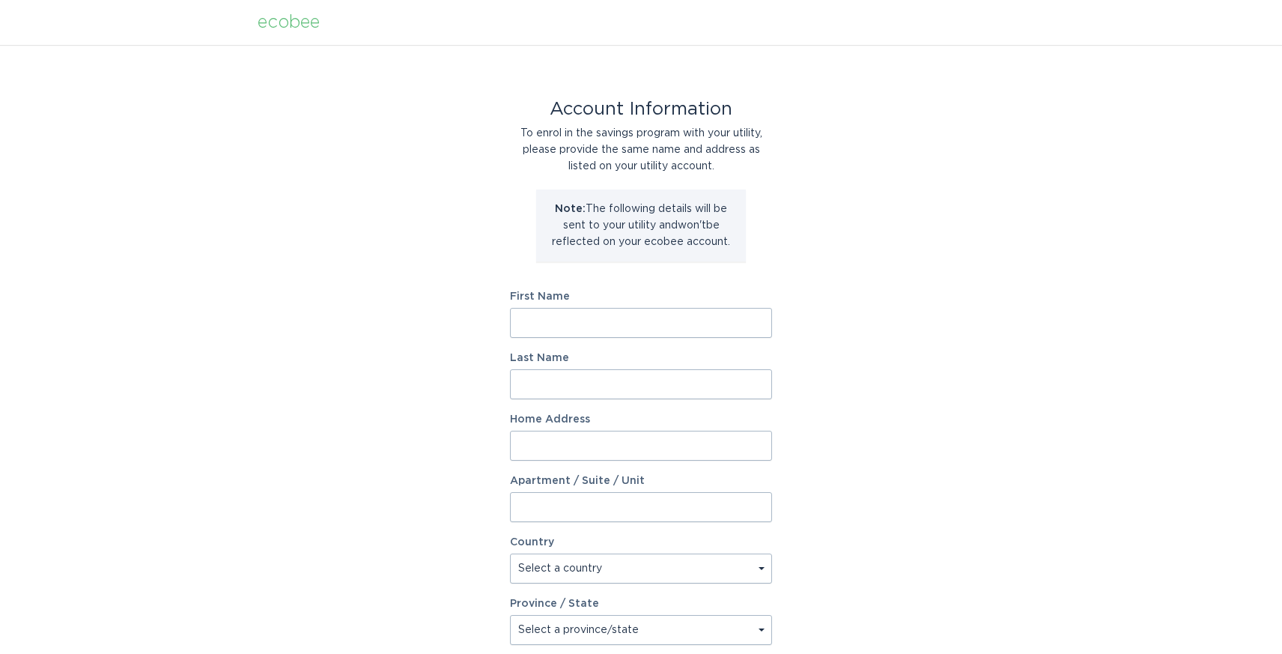  I want to click on label: Home Address, so click(641, 419).